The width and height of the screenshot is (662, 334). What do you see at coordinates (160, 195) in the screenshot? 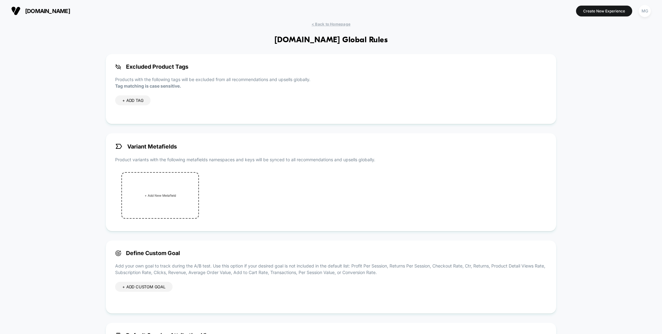
I see `div: + Add New Metafield` at bounding box center [160, 195].